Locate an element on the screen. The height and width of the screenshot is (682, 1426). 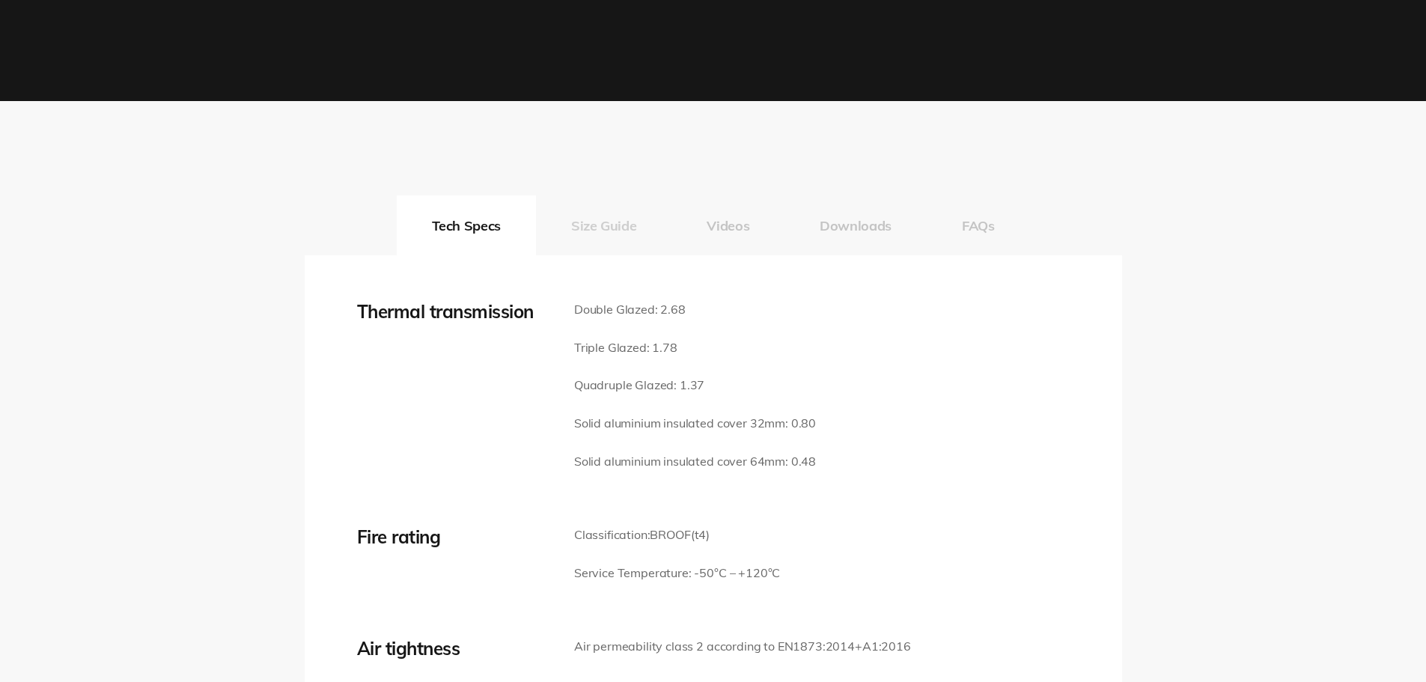
p: Solid aluminium insulated cover 64mm: 0.48 is located at coordinates (695, 462).